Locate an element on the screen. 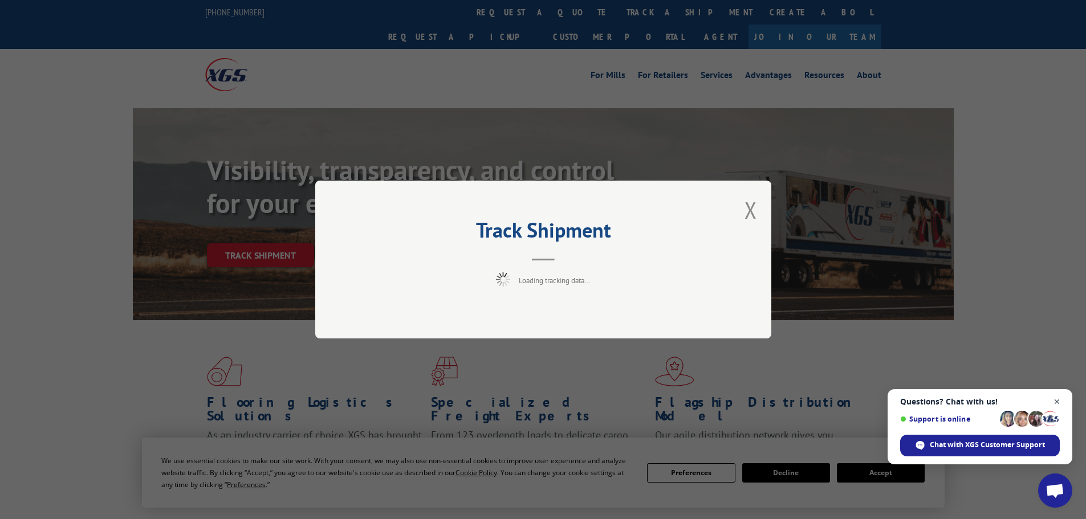  span: Chat with XGS Customer Support is located at coordinates (987, 445).